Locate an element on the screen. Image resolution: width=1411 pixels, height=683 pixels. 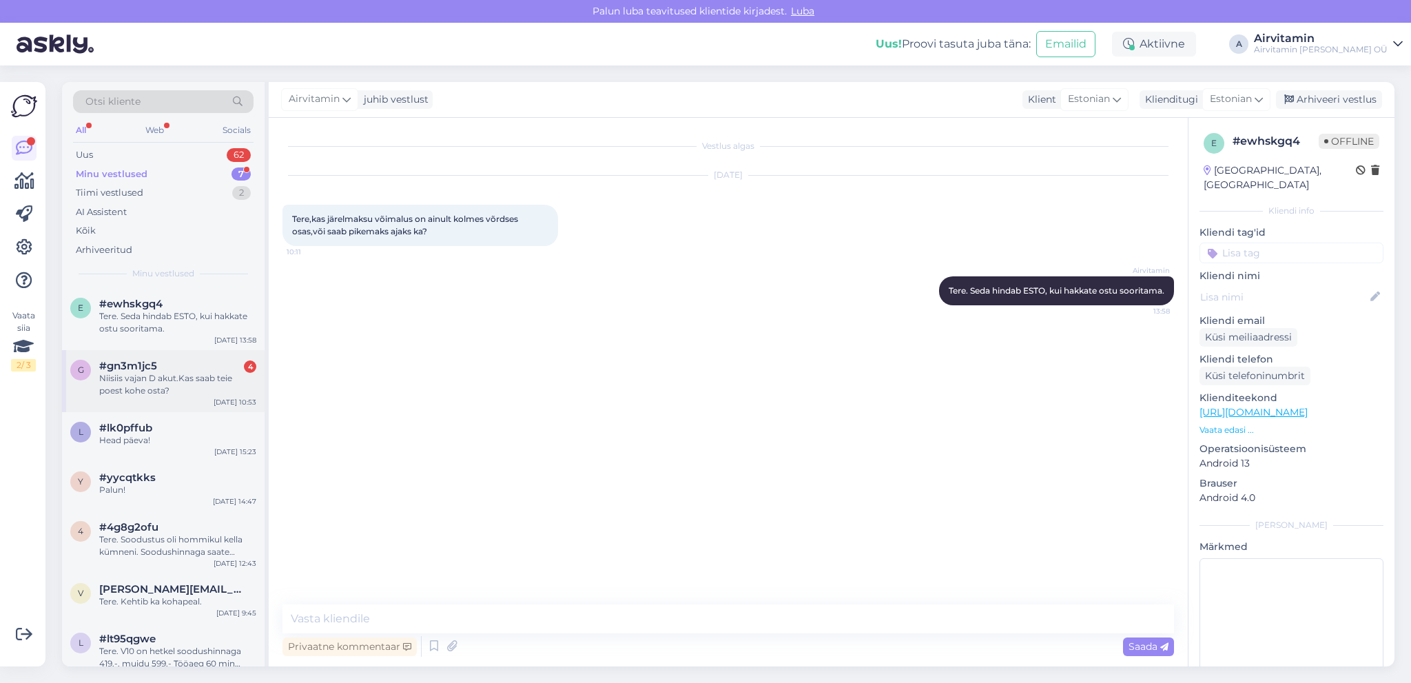
span: g is located at coordinates (81, 369).